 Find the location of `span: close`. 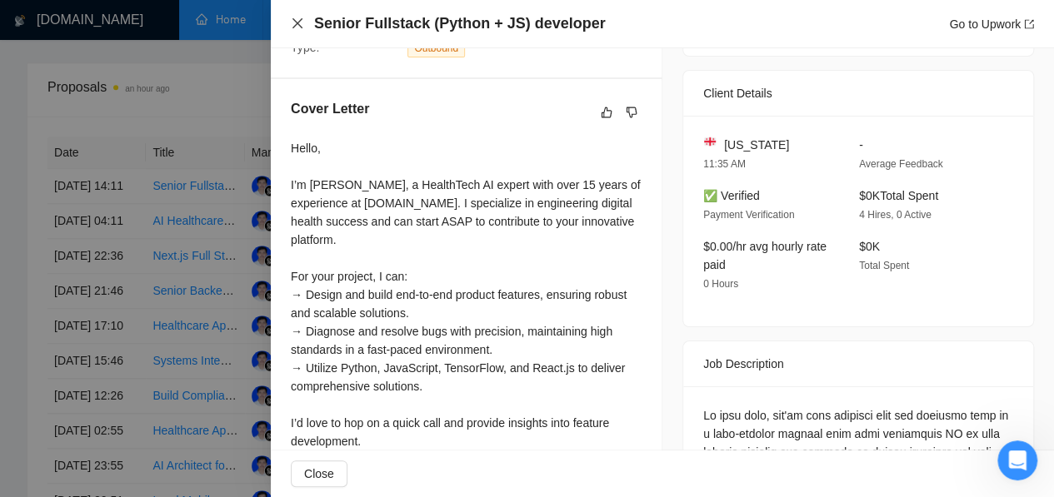

span: close is located at coordinates (297, 23).